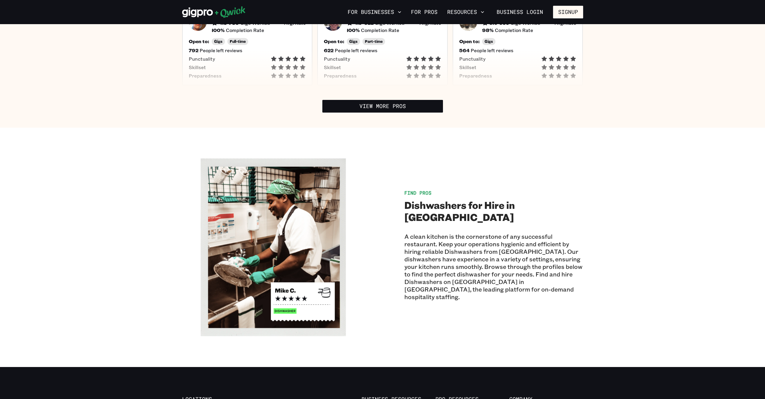  What do you see at coordinates (488, 30) in the screenshot?
I see `h5: 98 %` at bounding box center [488, 30].